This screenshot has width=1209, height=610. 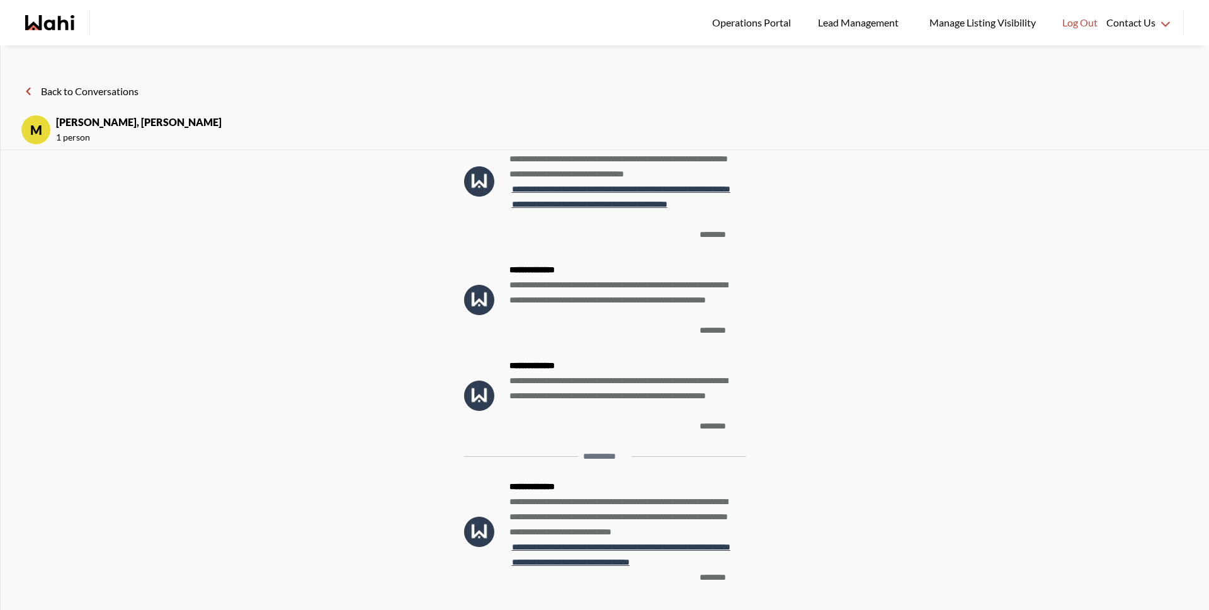 I want to click on button: Back to Conversations, so click(x=79, y=91).